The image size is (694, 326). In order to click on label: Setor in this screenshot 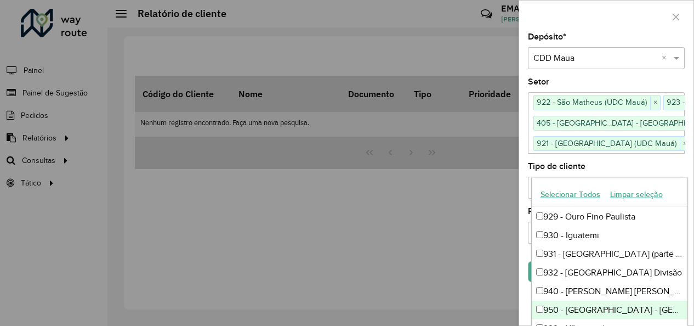, I will do `click(538, 82)`.